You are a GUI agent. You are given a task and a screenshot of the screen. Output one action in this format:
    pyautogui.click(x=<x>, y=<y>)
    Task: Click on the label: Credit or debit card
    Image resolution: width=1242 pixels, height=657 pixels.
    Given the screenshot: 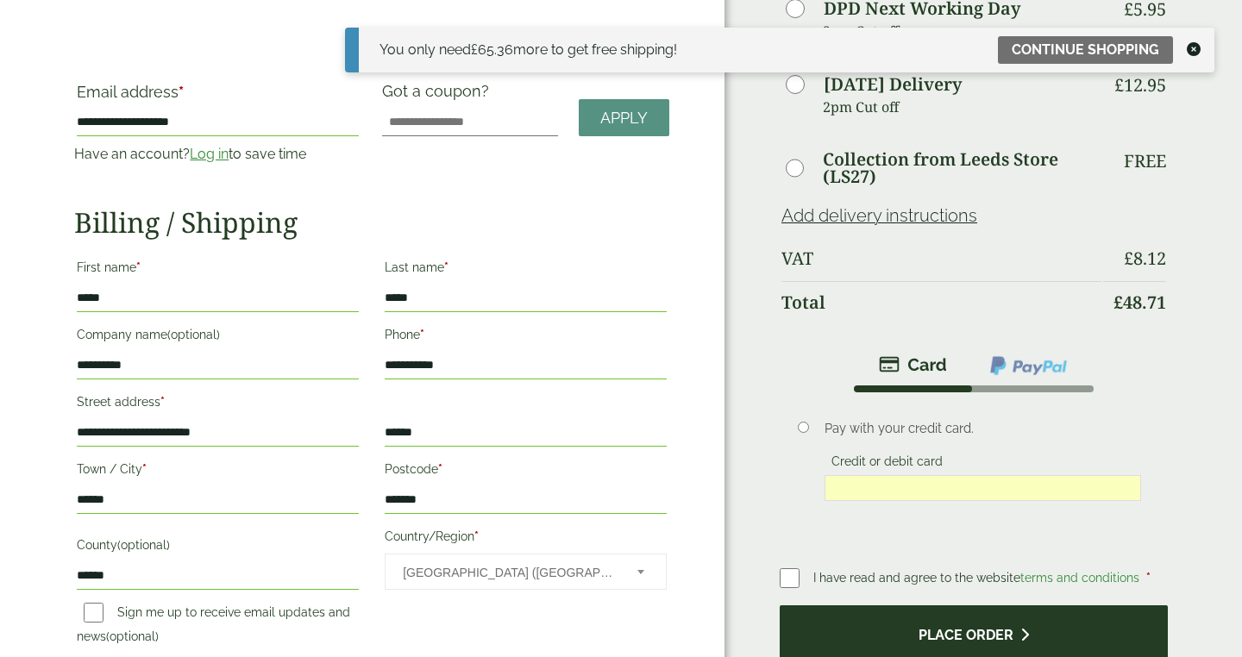 What is the action you would take?
    pyautogui.click(x=887, y=464)
    